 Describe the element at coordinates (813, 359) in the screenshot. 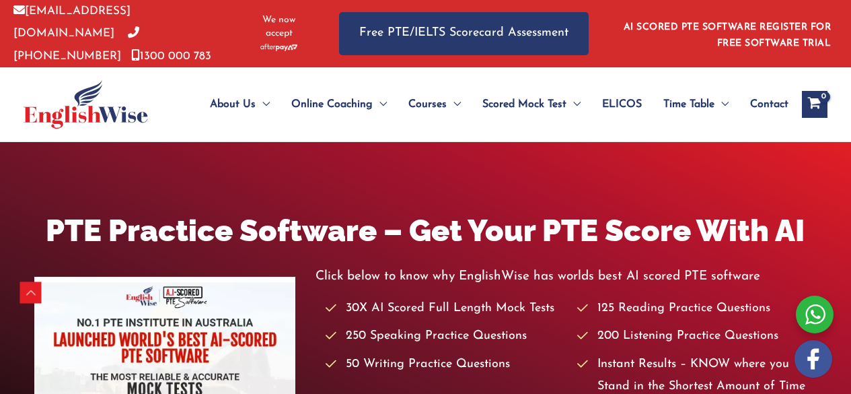

I see `img: white-facebook.png` at that location.